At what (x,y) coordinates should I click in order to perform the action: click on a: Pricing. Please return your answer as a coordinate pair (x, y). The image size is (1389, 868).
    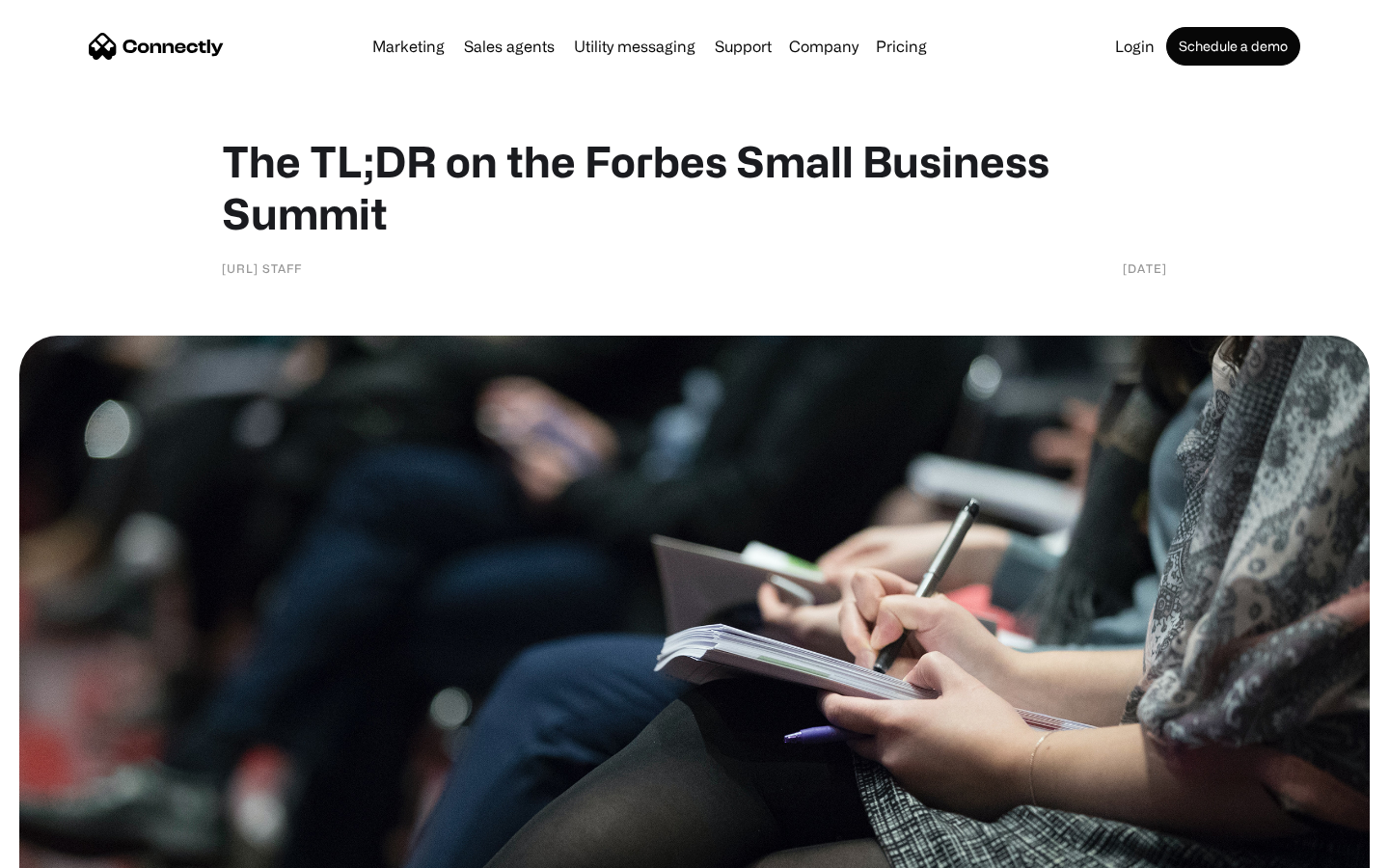
    Looking at the image, I should click on (902, 46).